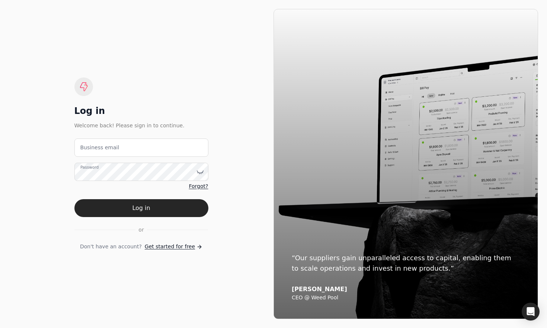 The height and width of the screenshot is (328, 547). I want to click on div: CEO @ Weed Pool, so click(406, 298).